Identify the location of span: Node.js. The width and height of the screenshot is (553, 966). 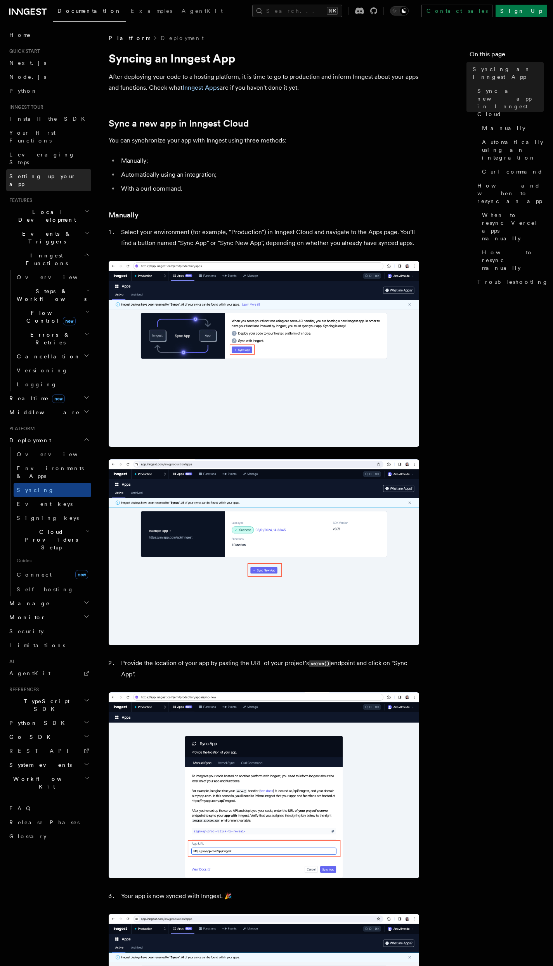
(28, 77).